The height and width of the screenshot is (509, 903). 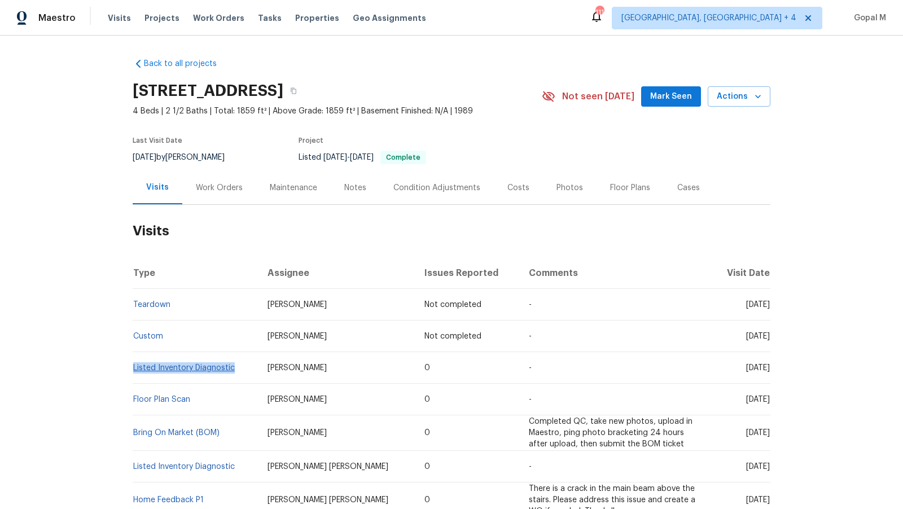 I want to click on a: Floor Plan Scan, so click(x=161, y=399).